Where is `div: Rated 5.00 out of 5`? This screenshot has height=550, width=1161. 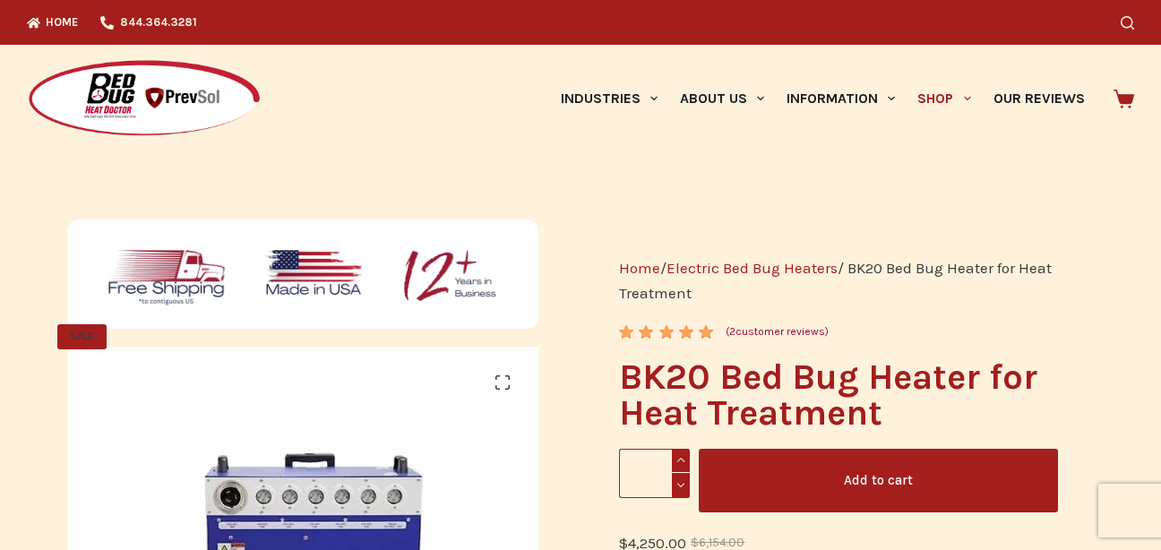 div: Rated 5.00 out of 5 is located at coordinates (667, 331).